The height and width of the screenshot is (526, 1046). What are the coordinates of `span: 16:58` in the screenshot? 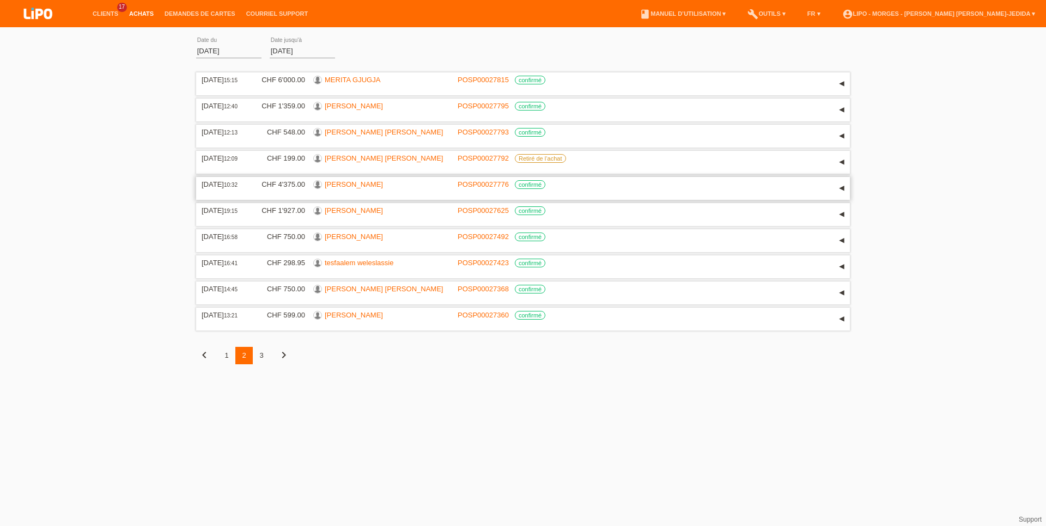 It's located at (230, 237).